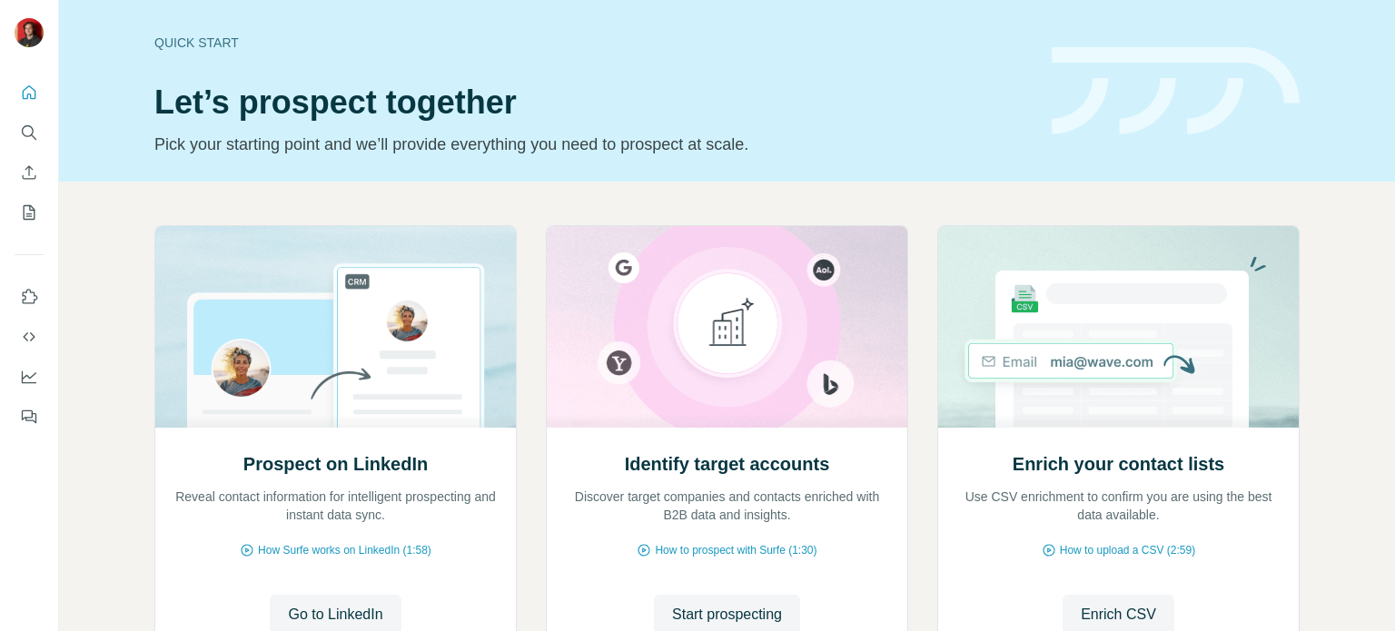 This screenshot has width=1395, height=631. What do you see at coordinates (335, 506) in the screenshot?
I see `p: Reveal contact information for intelligent prospecting and instant data sync.` at bounding box center [335, 506].